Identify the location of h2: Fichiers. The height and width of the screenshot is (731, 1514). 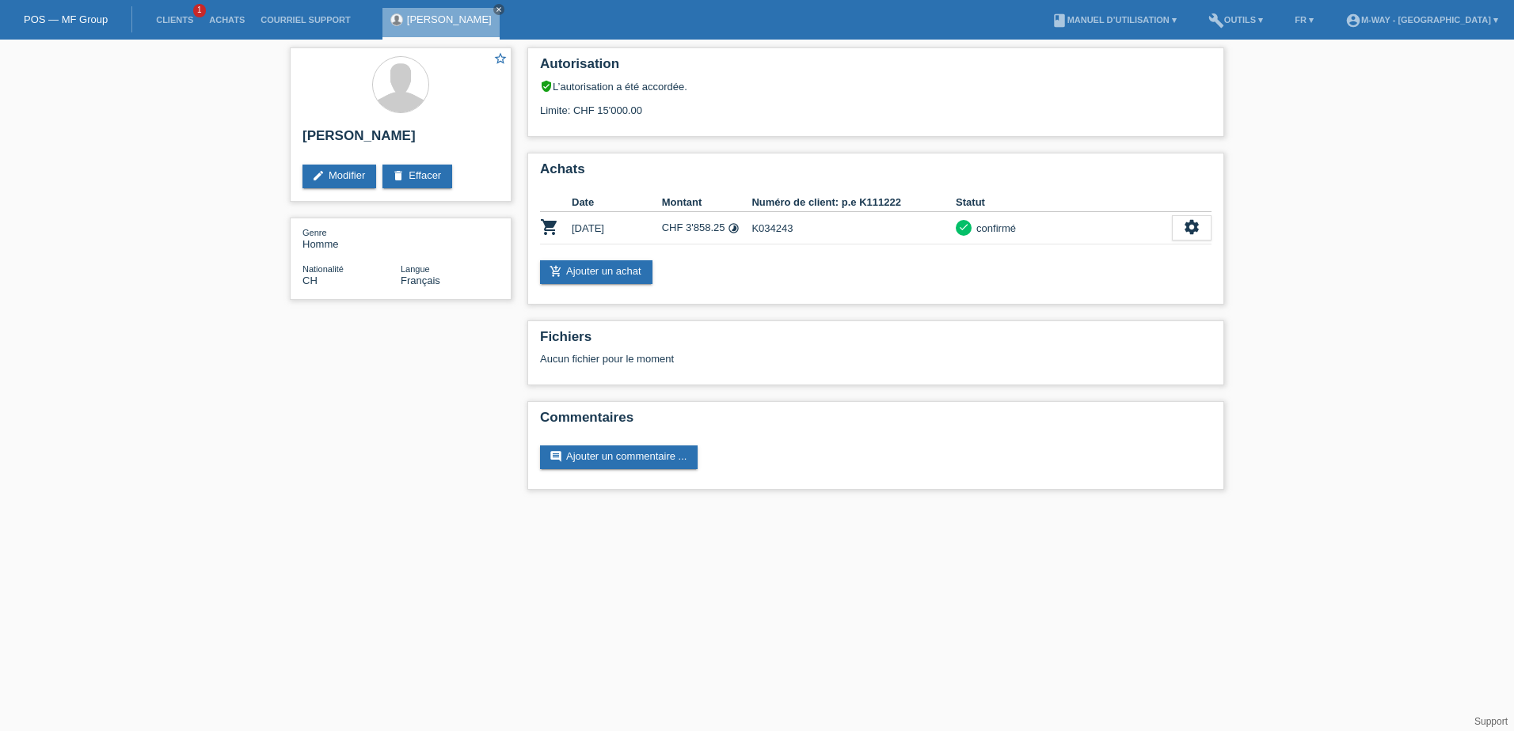
(876, 341).